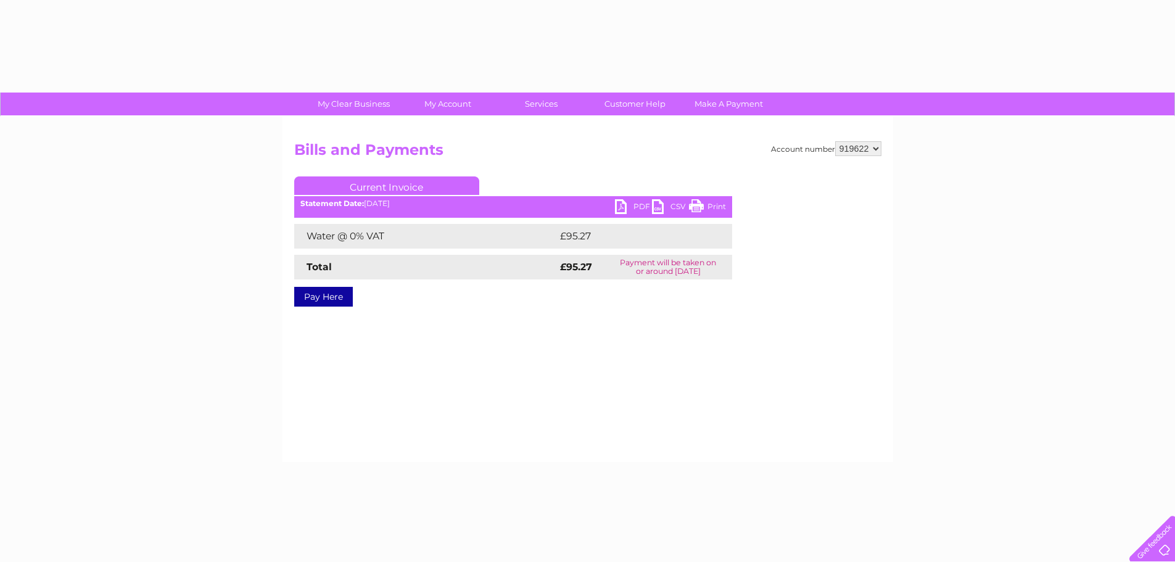 This screenshot has width=1175, height=562. What do you see at coordinates (447, 104) in the screenshot?
I see `a: My Account` at bounding box center [447, 104].